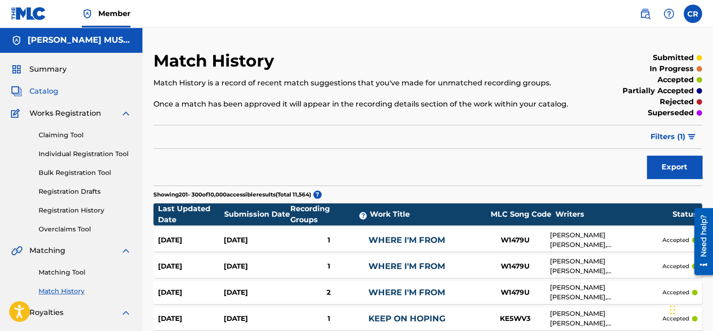  I want to click on span: Matching, so click(47, 251).